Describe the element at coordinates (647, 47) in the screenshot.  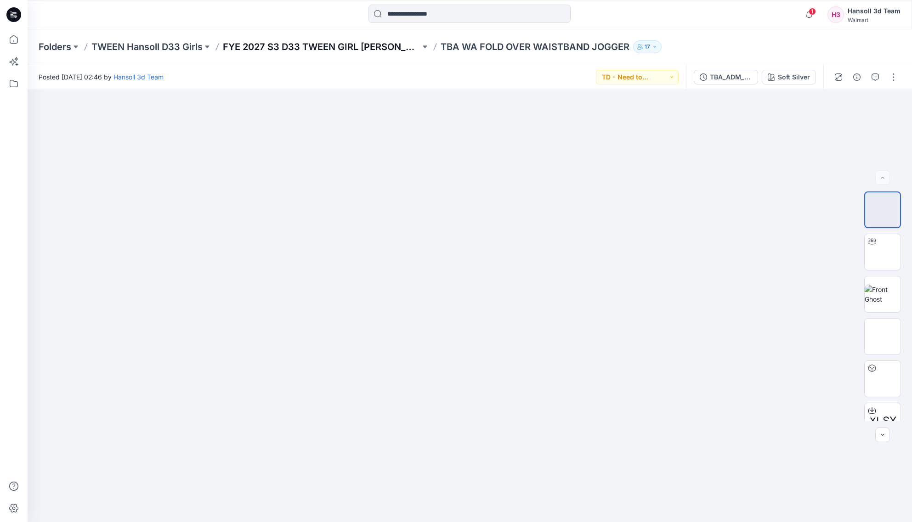
I see `button: 17` at that location.